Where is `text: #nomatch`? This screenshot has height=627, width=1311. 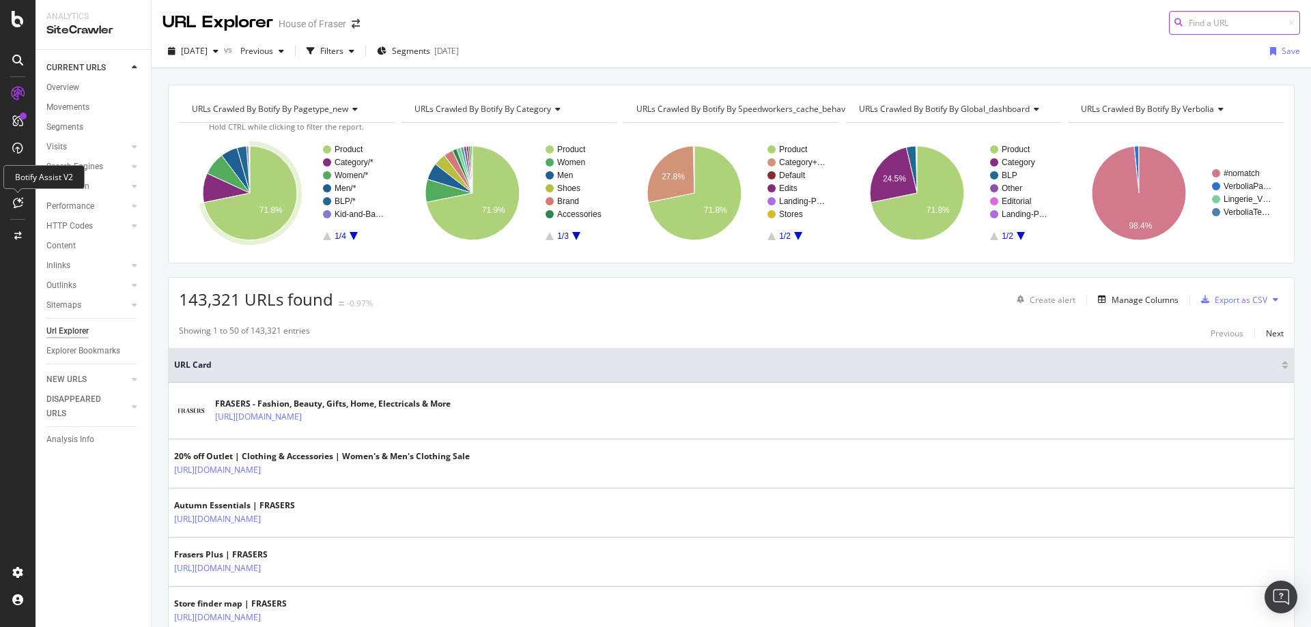
text: #nomatch is located at coordinates (1241, 173).